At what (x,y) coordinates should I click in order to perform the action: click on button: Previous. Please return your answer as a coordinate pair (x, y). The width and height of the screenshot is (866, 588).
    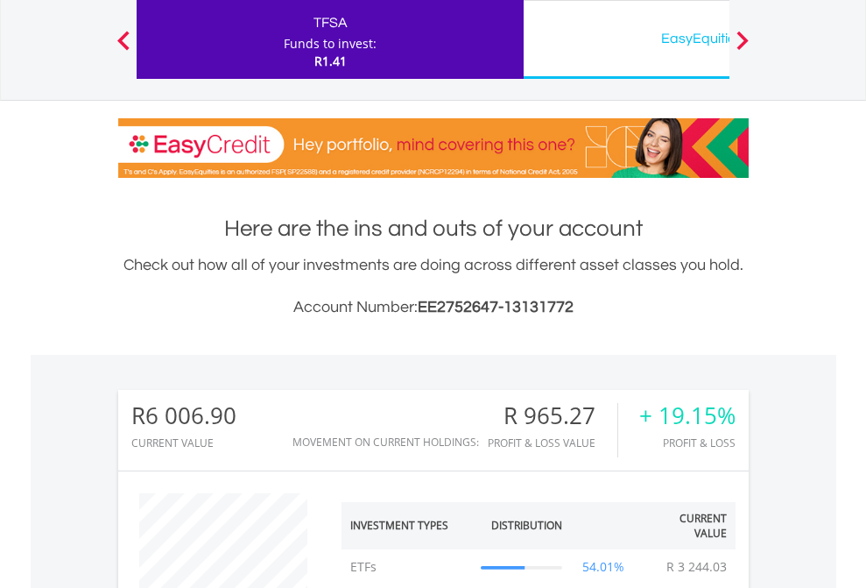
    Looking at the image, I should click on (124, 48).